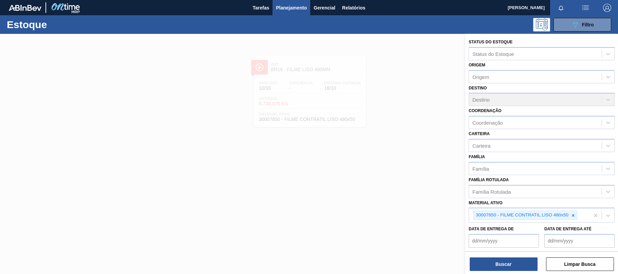 The width and height of the screenshot is (618, 274). What do you see at coordinates (291, 8) in the screenshot?
I see `span: Planejamento` at bounding box center [291, 8].